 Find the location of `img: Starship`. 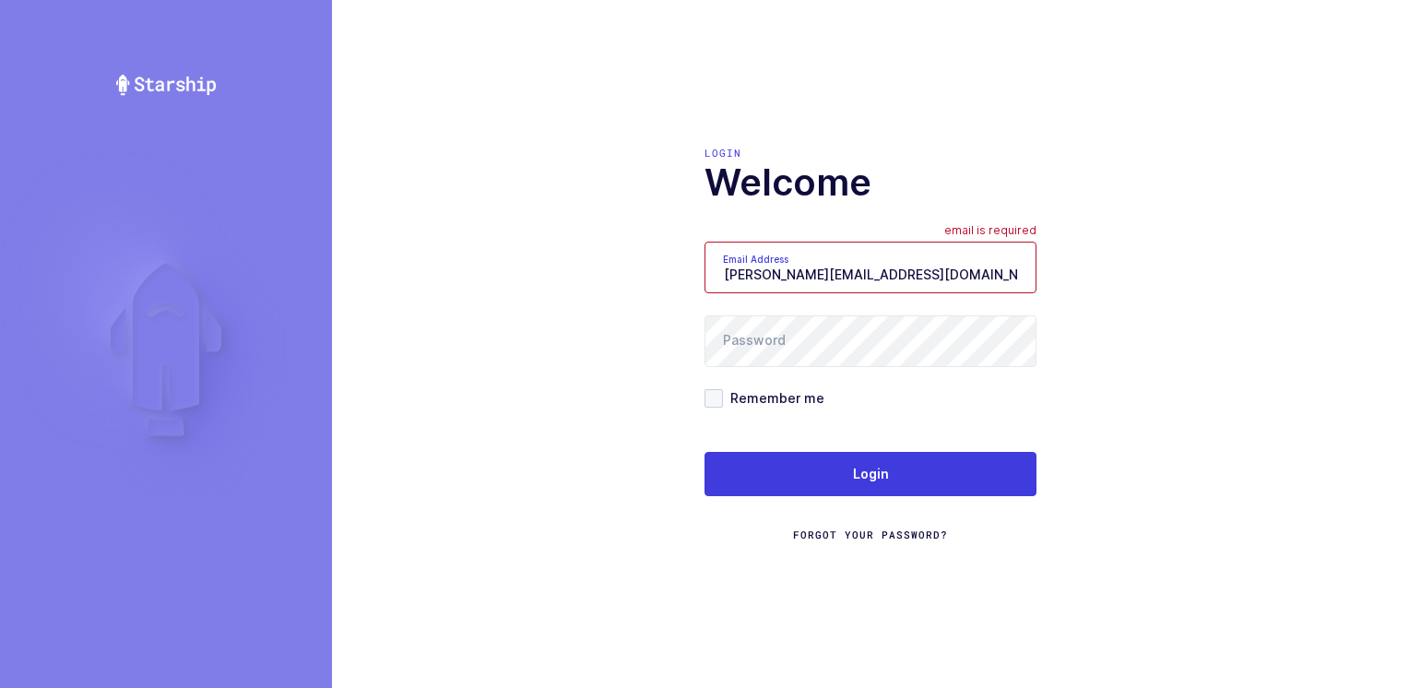

img: Starship is located at coordinates (166, 85).